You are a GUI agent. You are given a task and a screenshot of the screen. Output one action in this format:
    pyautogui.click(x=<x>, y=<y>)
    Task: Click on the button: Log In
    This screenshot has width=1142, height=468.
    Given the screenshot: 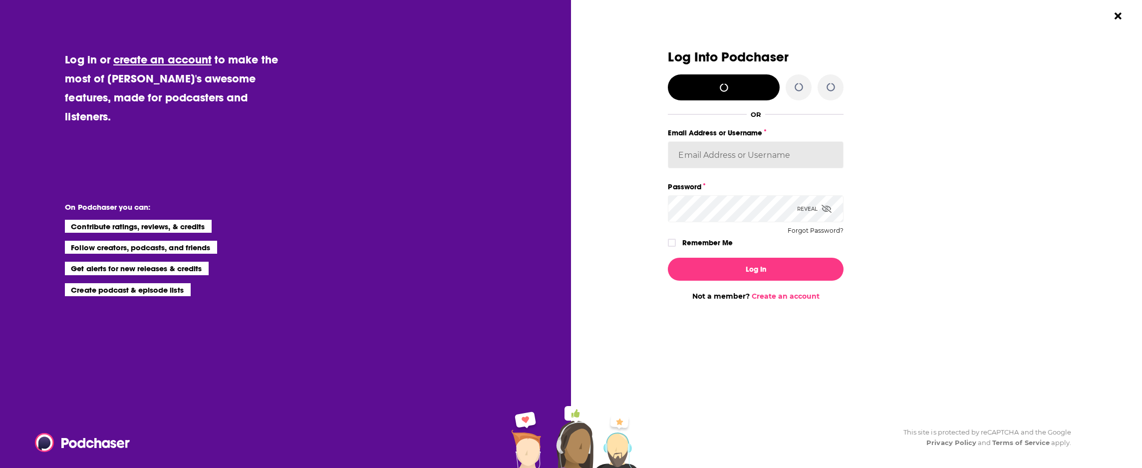 What is the action you would take?
    pyautogui.click(x=756, y=269)
    